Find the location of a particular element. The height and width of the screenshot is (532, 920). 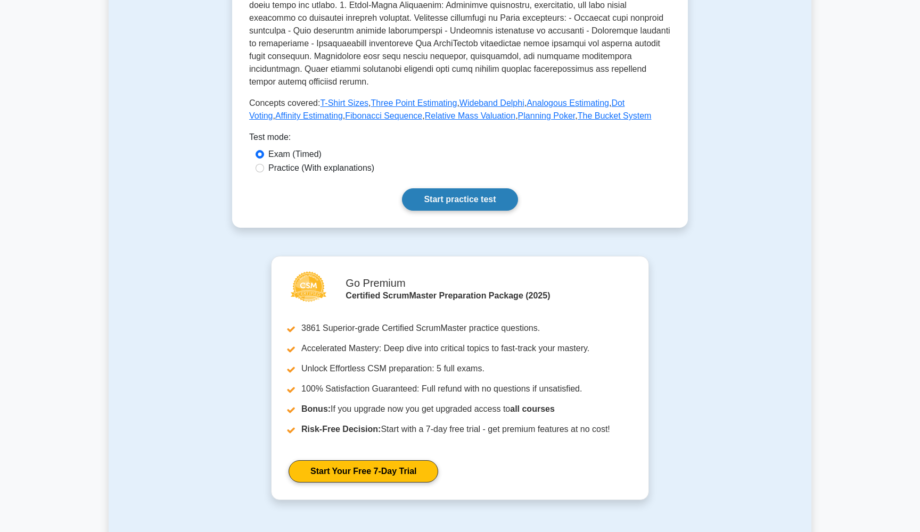

label: Exam (Timed) is located at coordinates (295, 154).